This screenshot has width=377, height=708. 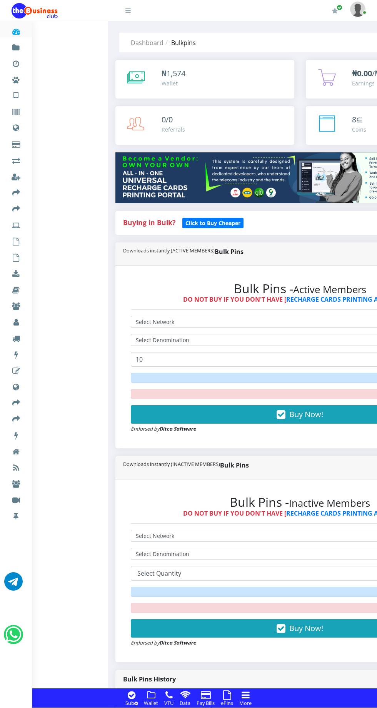 What do you see at coordinates (359, 129) in the screenshot?
I see `div: Coins` at bounding box center [359, 129].